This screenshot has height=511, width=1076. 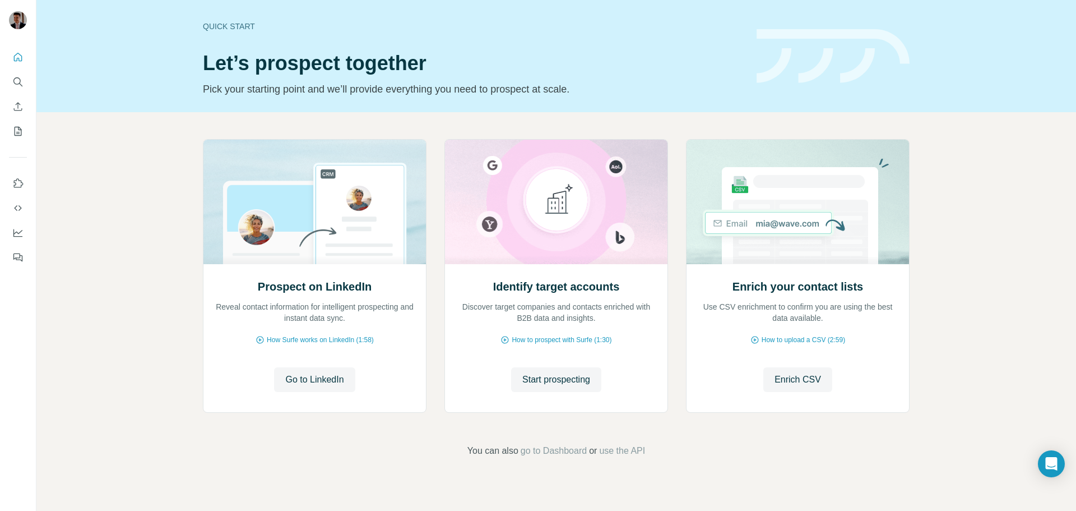 I want to click on button: My lists, so click(x=18, y=131).